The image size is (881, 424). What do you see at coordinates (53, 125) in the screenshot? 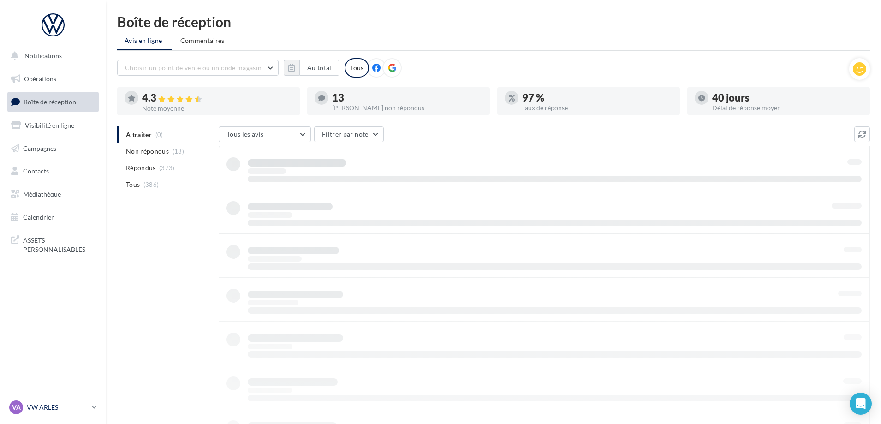
I see `a: Visibilité en ligne` at bounding box center [53, 125].